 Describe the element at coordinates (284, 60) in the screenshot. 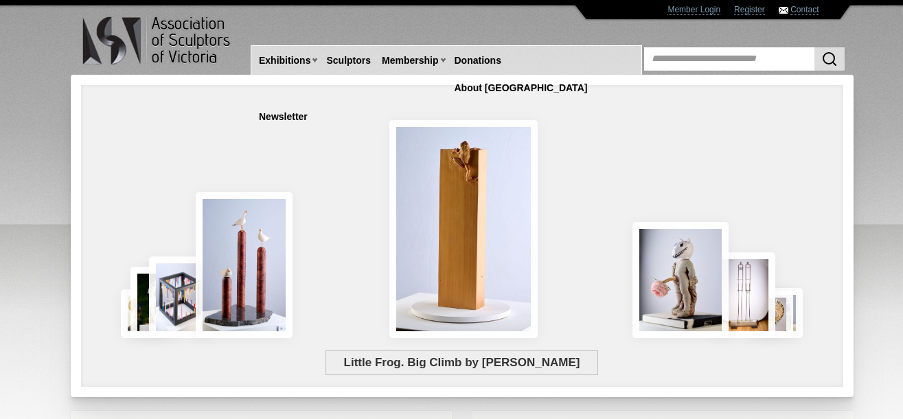

I see `a: Exhibitions` at that location.